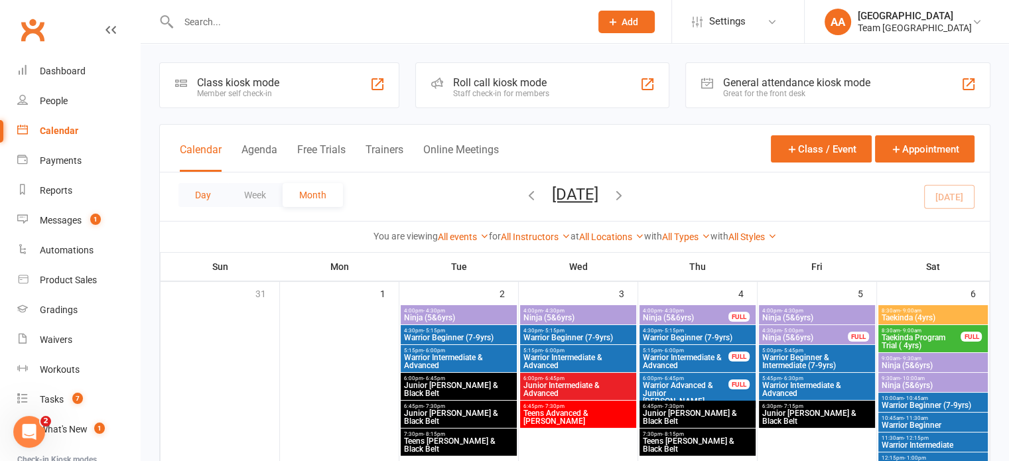 This screenshot has height=461, width=1009. I want to click on span: - 7:30pm, so click(434, 406).